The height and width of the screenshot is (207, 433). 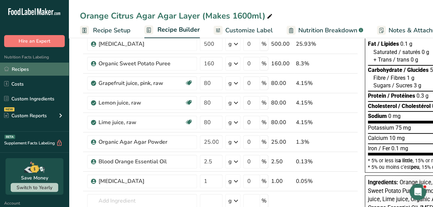 What do you see at coordinates (34, 178) in the screenshot?
I see `div: Save Money` at bounding box center [34, 178].